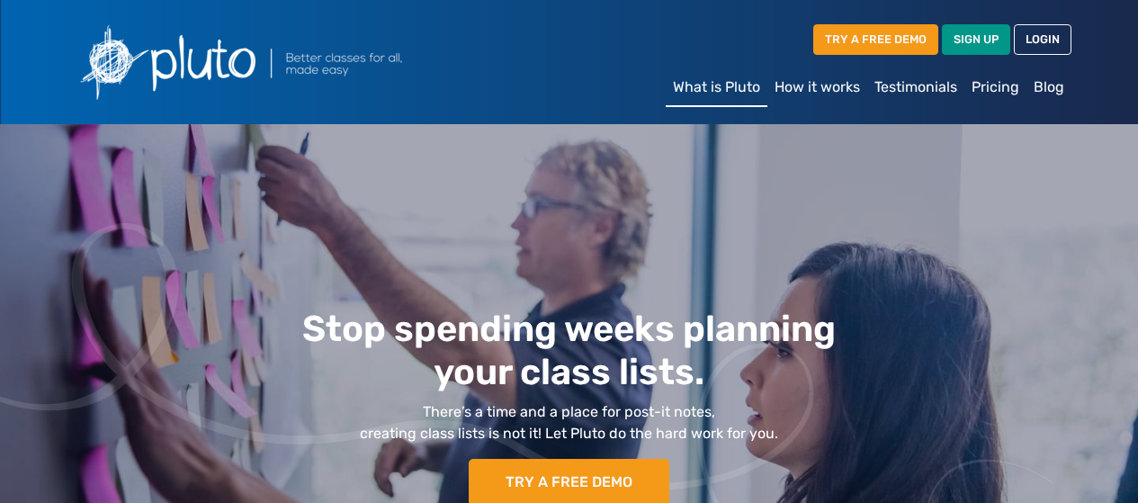  Describe the element at coordinates (995, 87) in the screenshot. I see `a: Pricing` at that location.